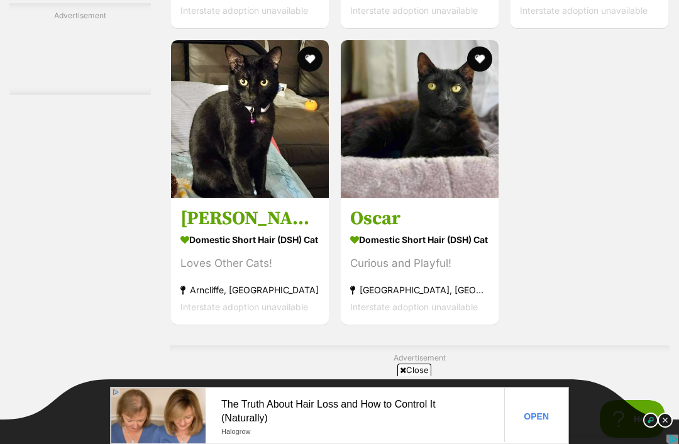 This screenshot has width=679, height=444. What do you see at coordinates (339, 36) in the screenshot?
I see `a: The Truth About Hair Loss and How to Control It (Naturally) HalogrowOPEN` at bounding box center [339, 36].